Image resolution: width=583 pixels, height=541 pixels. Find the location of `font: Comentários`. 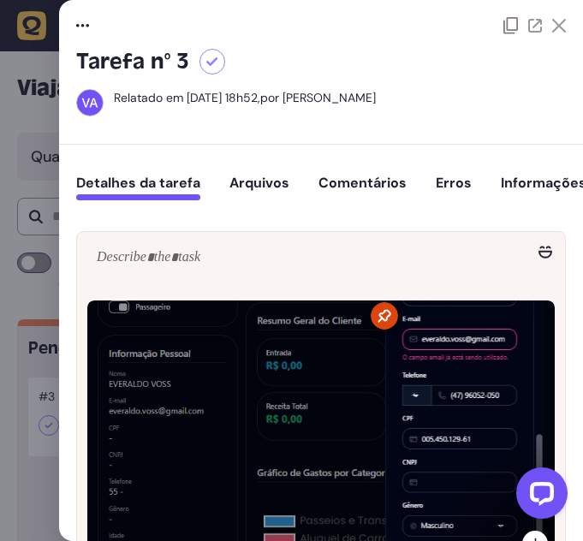

font: Comentários is located at coordinates (362, 182).